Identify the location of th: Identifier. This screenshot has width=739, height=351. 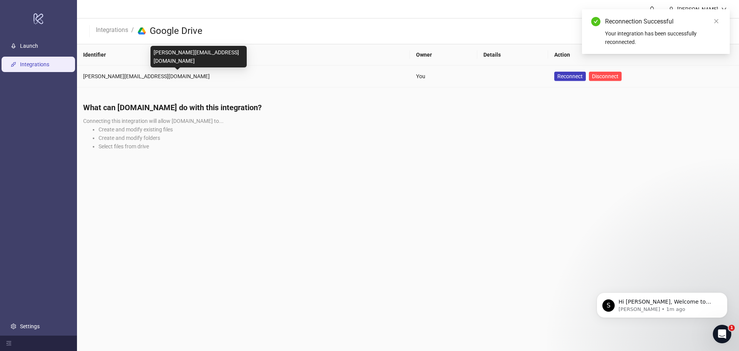
(243, 55).